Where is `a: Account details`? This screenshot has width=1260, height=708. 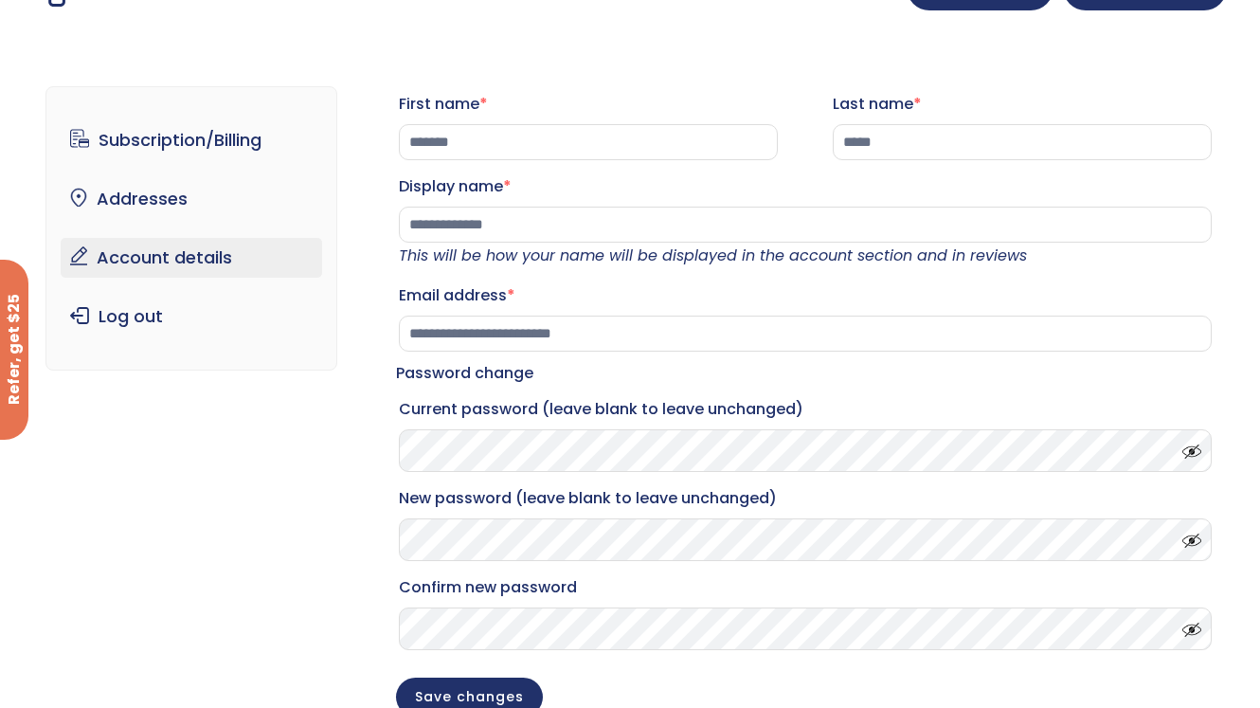 a: Account details is located at coordinates (191, 258).